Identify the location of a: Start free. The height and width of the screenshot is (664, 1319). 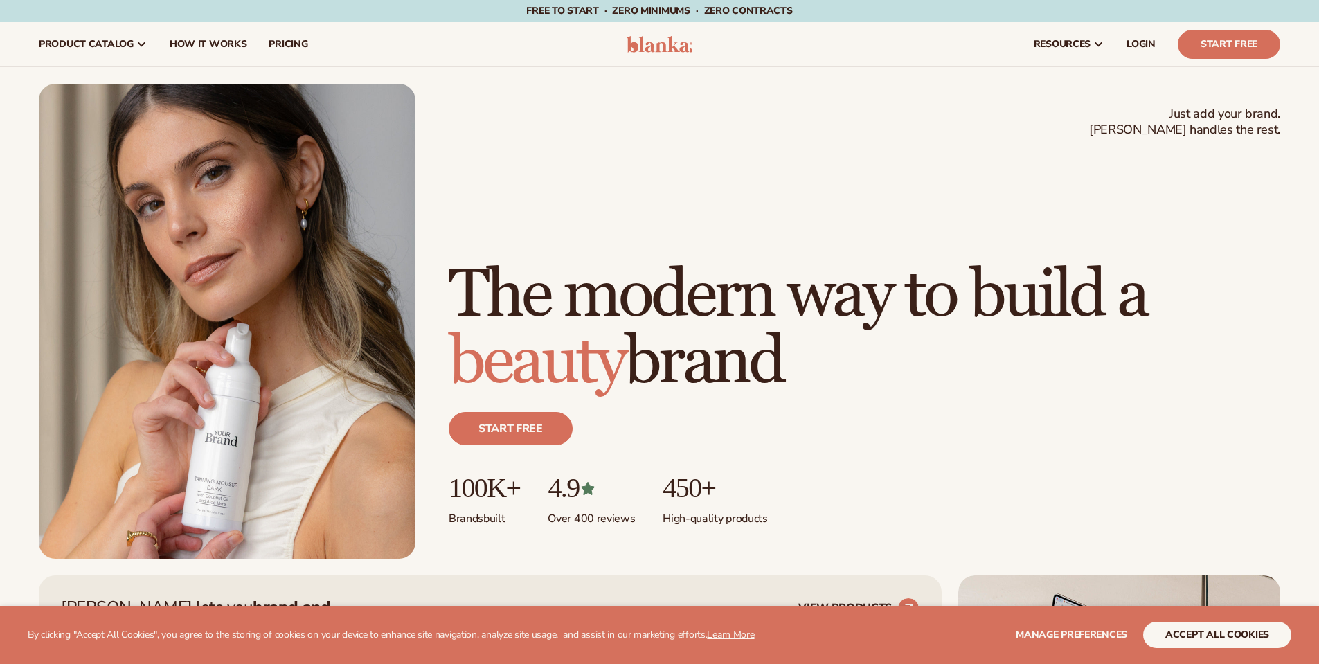
(510, 429).